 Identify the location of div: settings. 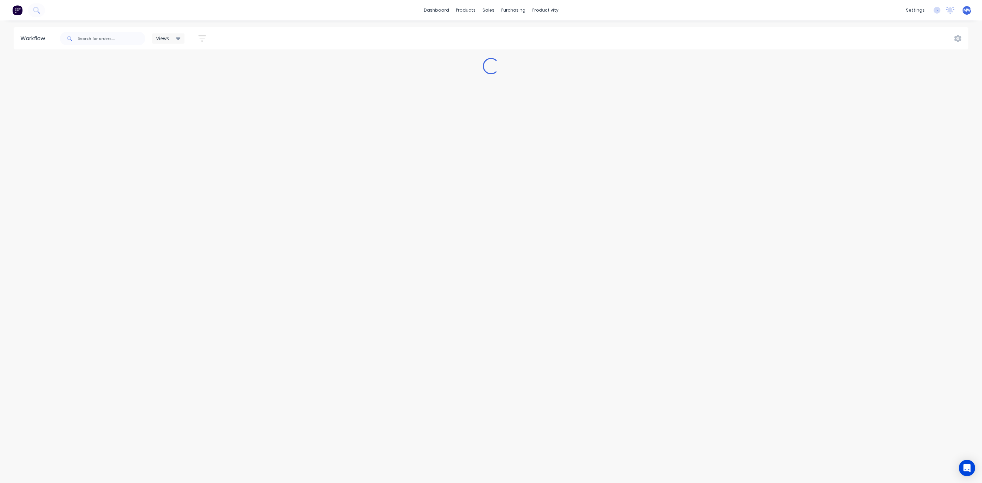
(915, 10).